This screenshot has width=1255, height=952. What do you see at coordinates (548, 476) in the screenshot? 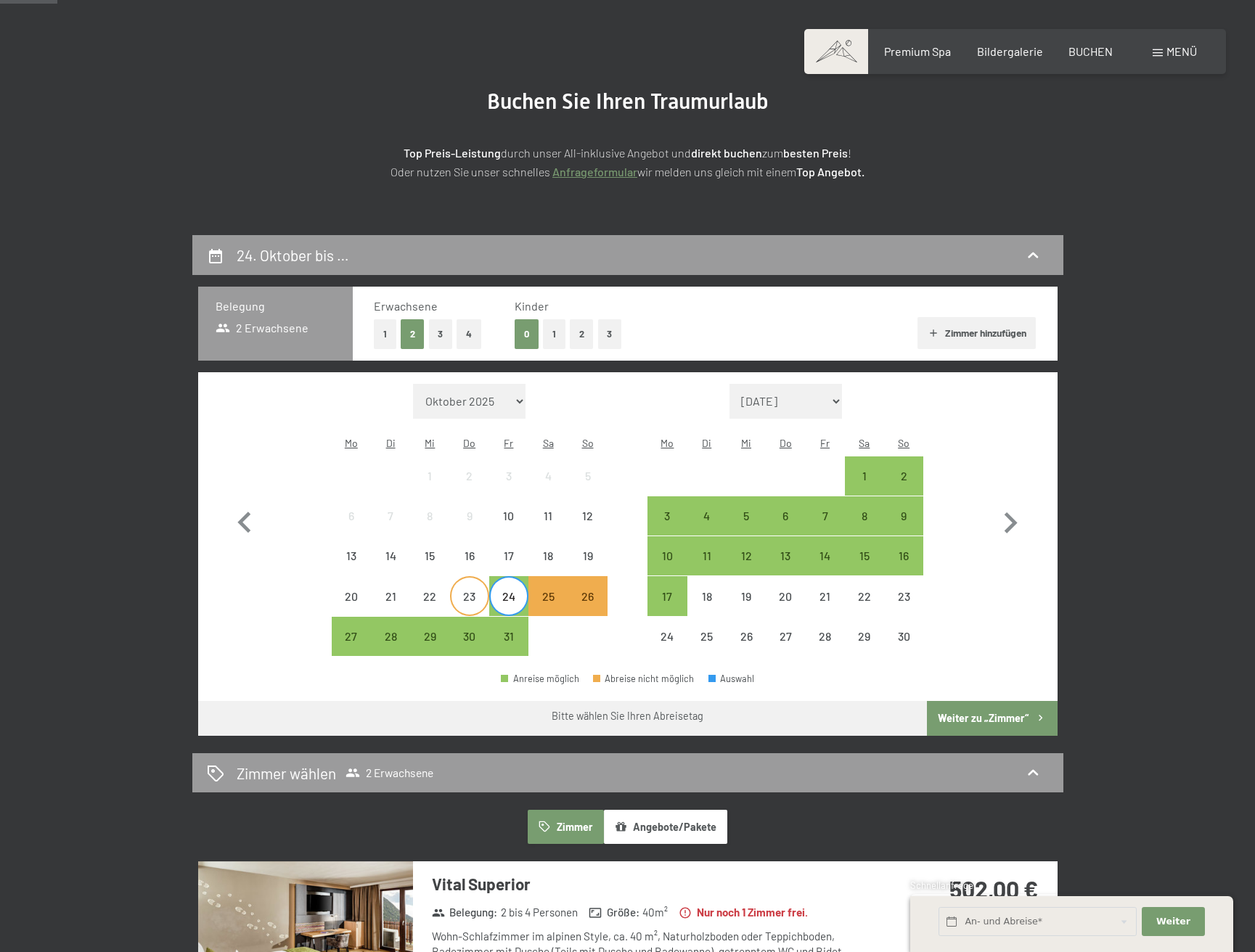
I see `div: Sat Oct 04 2025` at bounding box center [548, 476].